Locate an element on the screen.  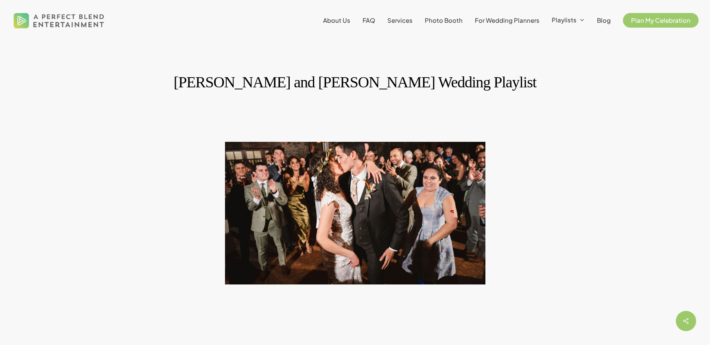
a: About Us is located at coordinates (336, 20).